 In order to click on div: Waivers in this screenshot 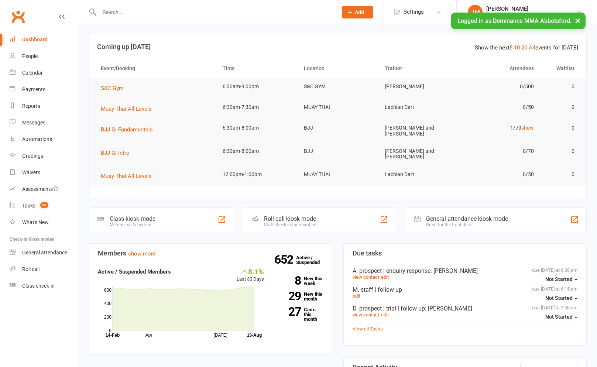, I will do `click(31, 172)`.